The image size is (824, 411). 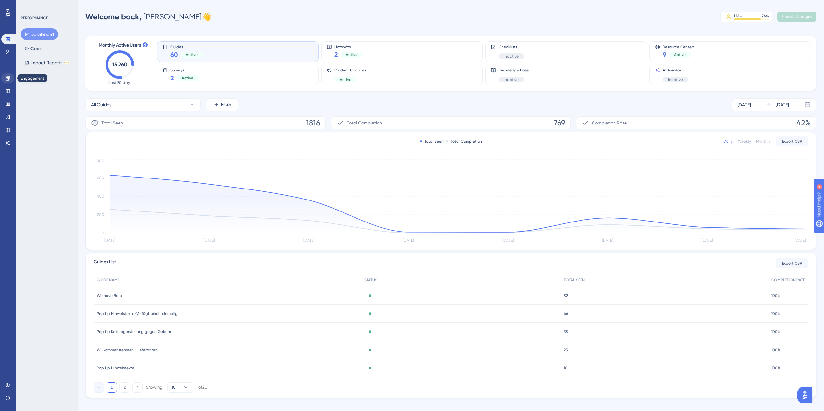 I want to click on img: launcher-image-alternative-text, so click(x=8, y=10).